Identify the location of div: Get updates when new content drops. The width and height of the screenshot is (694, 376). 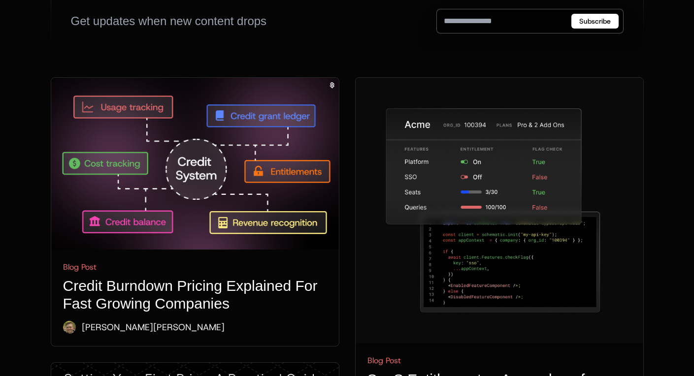
(169, 21).